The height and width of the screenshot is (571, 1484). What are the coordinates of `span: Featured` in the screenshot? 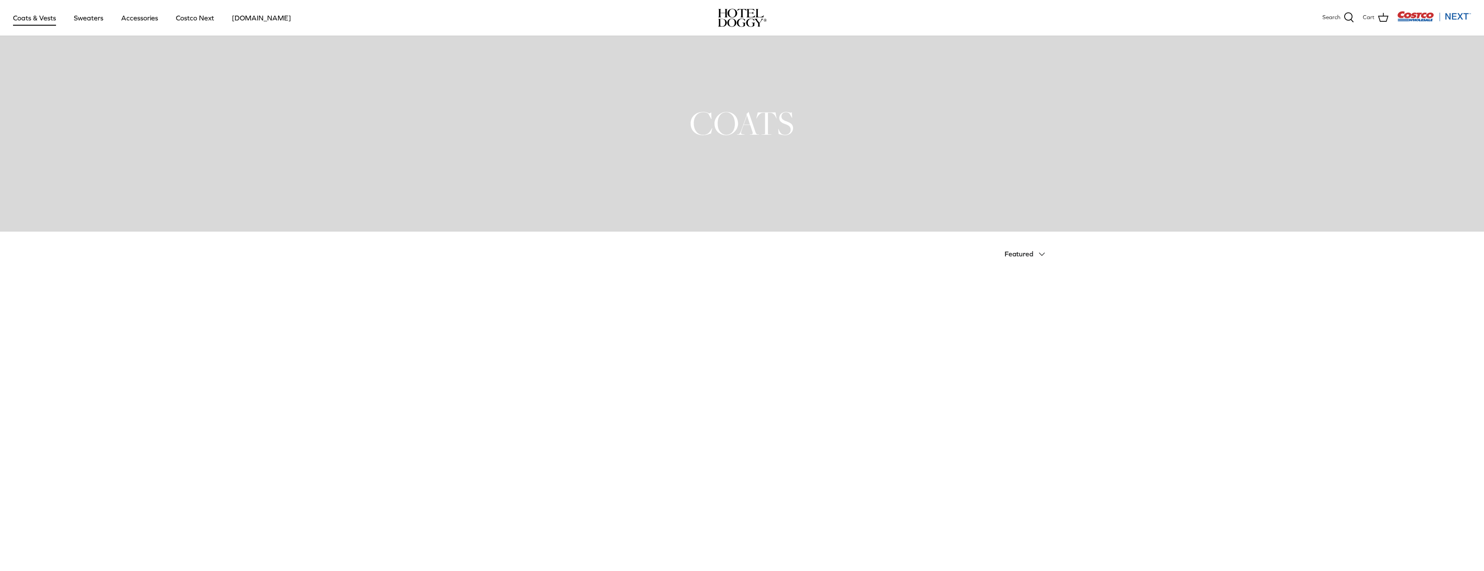 It's located at (1019, 254).